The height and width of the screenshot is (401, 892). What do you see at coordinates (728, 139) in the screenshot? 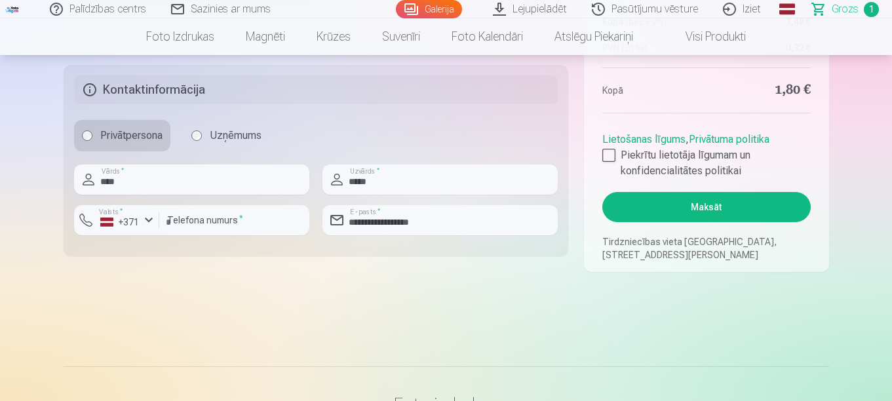
I see `a: Privātuma politika` at bounding box center [728, 139].